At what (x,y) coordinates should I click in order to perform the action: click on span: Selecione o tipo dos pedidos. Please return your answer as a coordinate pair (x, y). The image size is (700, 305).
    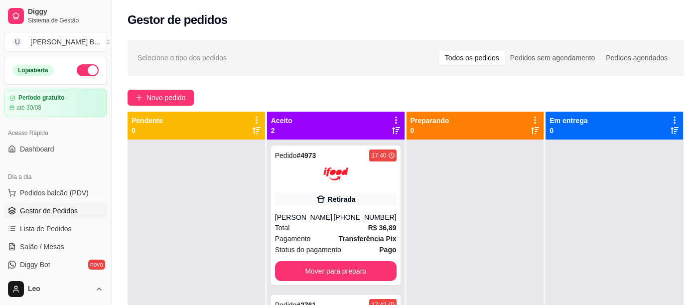
    Looking at the image, I should click on (182, 58).